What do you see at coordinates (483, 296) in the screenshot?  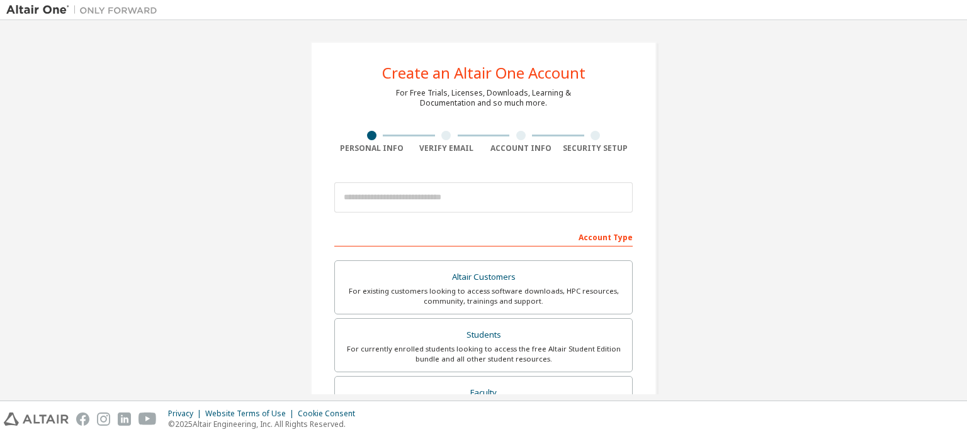 I see `div: For existing customers looking to access software downloads, HPC resources, community, trainings ...` at bounding box center [483, 296].